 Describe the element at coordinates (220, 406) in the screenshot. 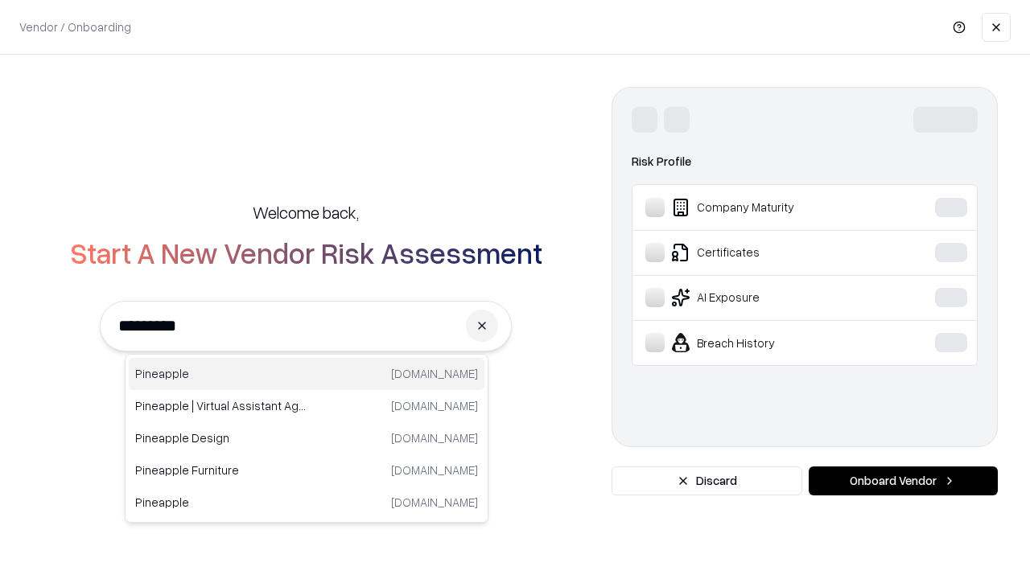

I see `p: Pineapple | Virtual Assistant Agency` at that location.